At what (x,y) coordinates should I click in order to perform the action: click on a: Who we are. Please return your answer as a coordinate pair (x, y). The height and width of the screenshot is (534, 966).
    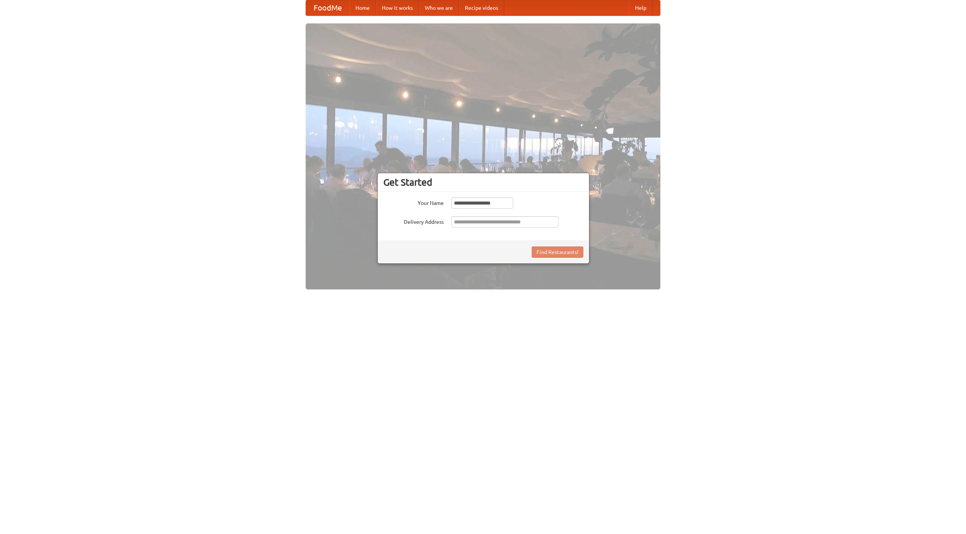
    Looking at the image, I should click on (439, 8).